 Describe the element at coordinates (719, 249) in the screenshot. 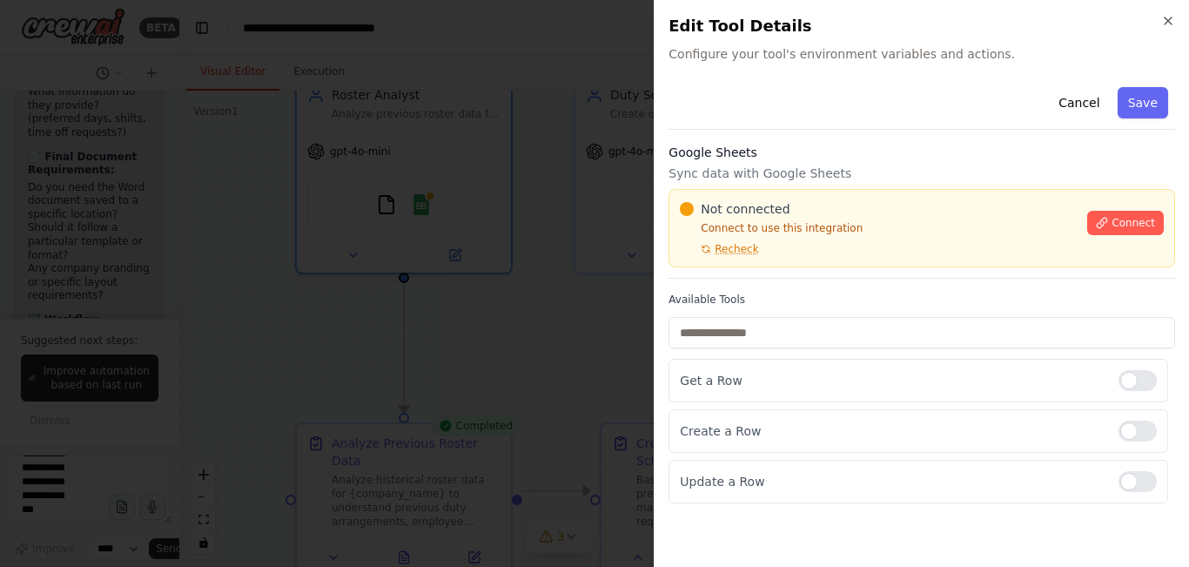

I see `button: Recheck` at that location.